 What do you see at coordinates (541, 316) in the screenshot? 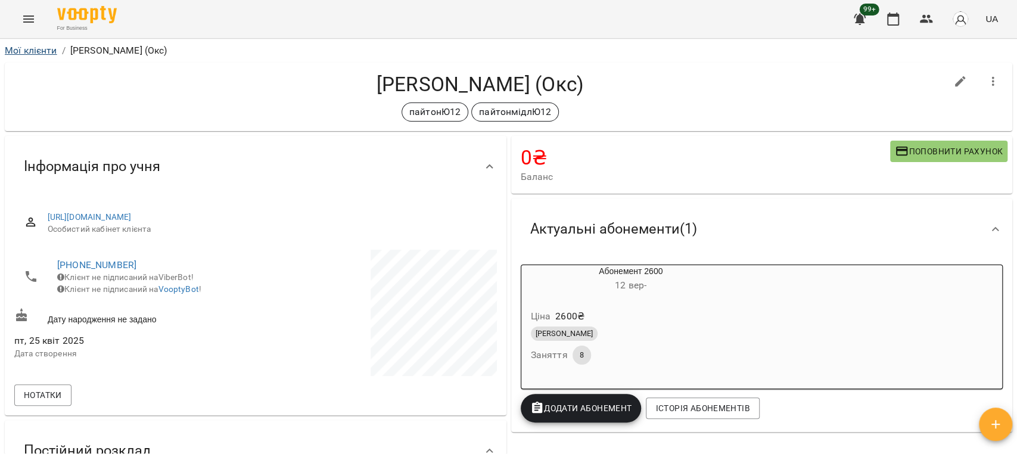
I see `h6: Ціна` at bounding box center [541, 316].